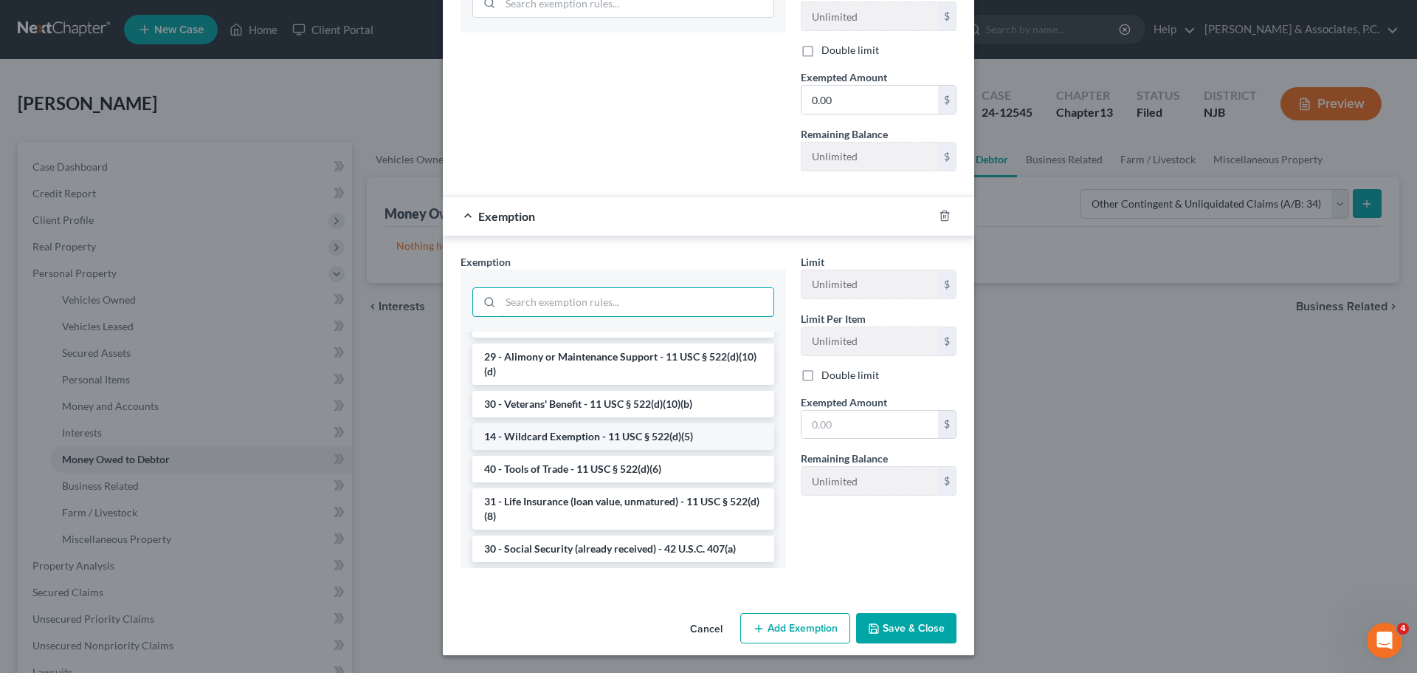 The height and width of the screenshot is (673, 1417). What do you see at coordinates (1403, 628) in the screenshot?
I see `span: 4` at bounding box center [1403, 628].